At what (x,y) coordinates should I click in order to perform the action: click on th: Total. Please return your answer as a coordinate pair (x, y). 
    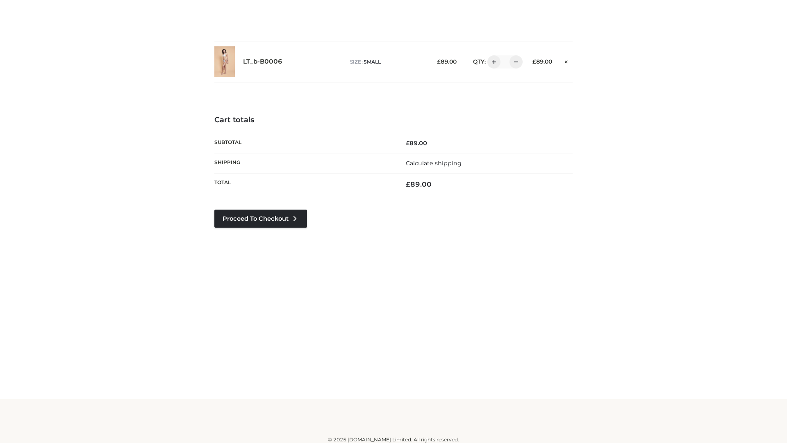
    Looking at the image, I should click on (304, 184).